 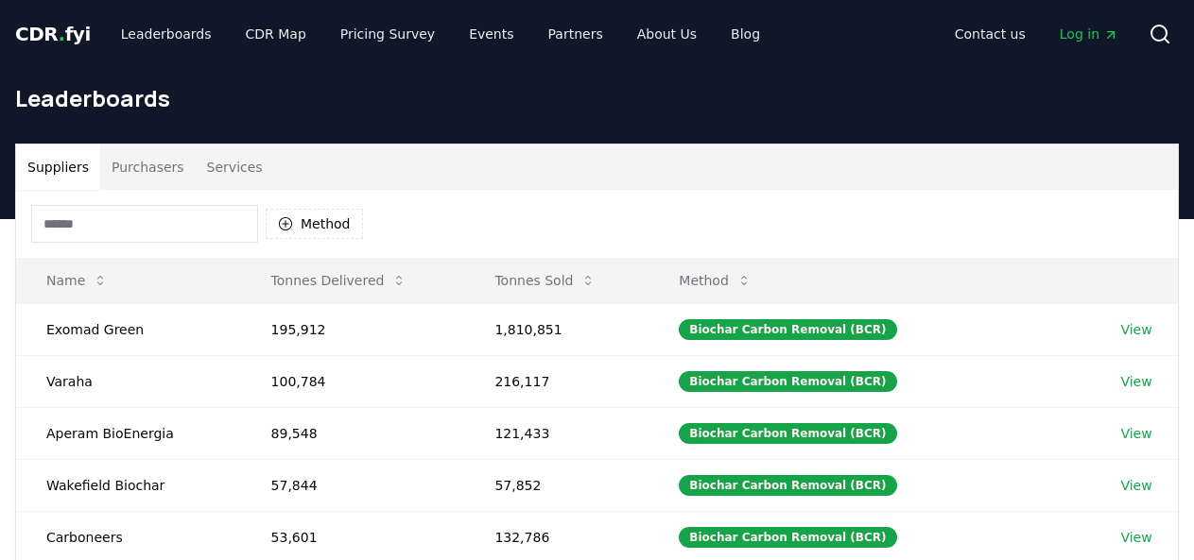 What do you see at coordinates (234, 167) in the screenshot?
I see `button: Services` at bounding box center [234, 167].